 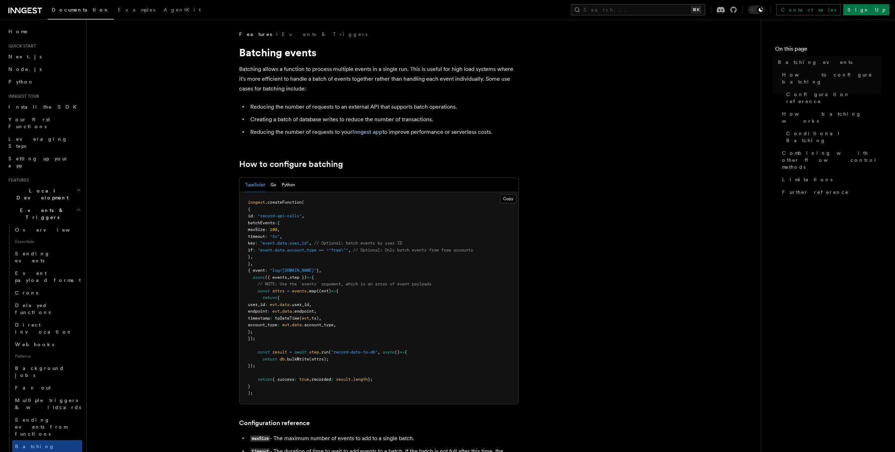 I want to click on a: Contact sales, so click(x=808, y=10).